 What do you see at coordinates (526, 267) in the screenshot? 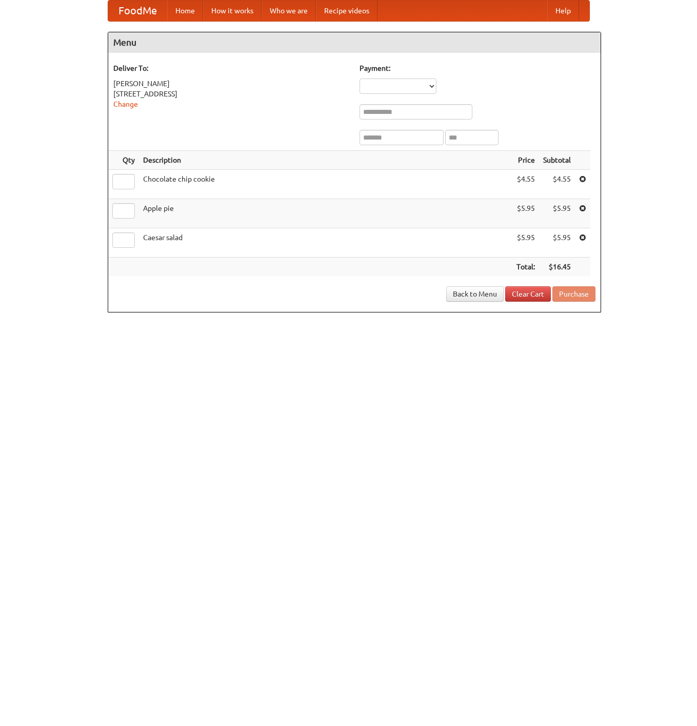
I see `th: Total:` at bounding box center [526, 267].